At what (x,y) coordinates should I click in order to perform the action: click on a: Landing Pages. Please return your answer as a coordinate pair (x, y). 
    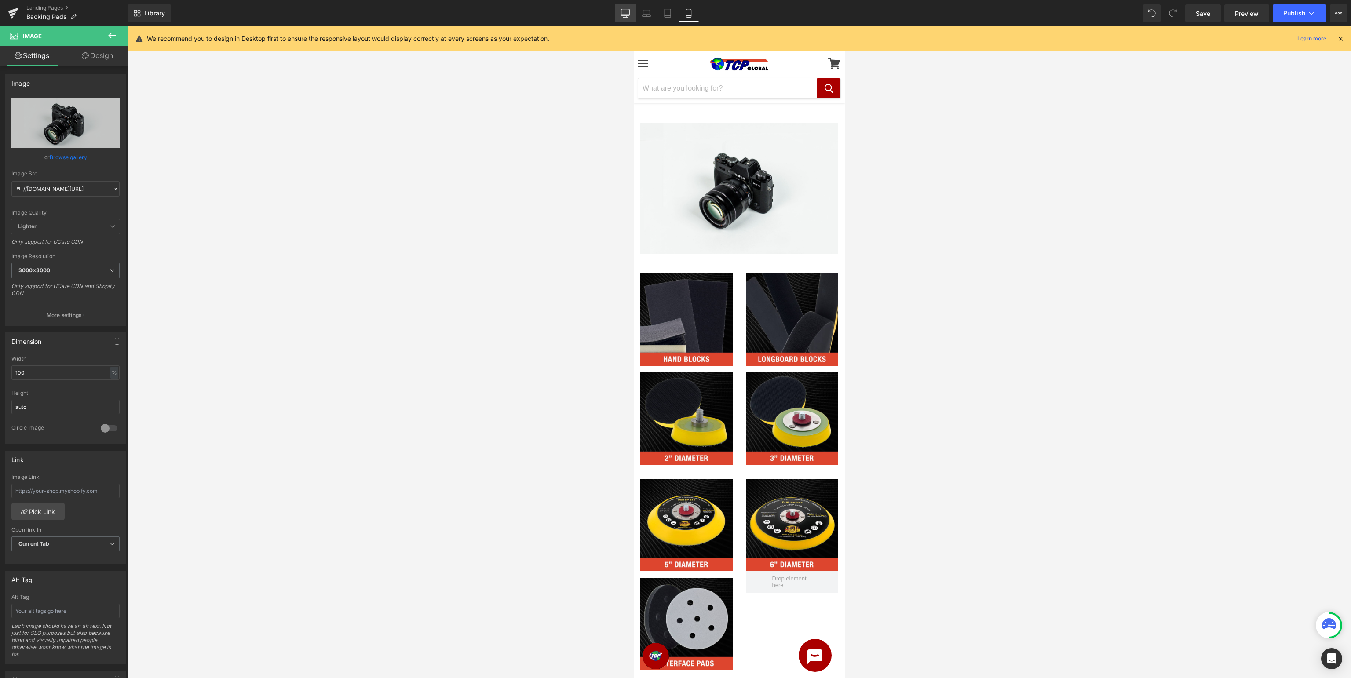
    Looking at the image, I should click on (77, 8).